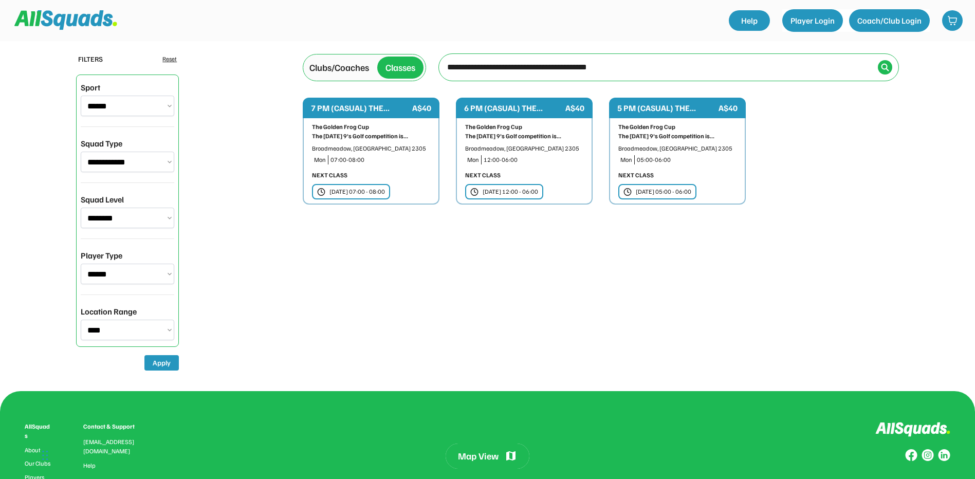 This screenshot has height=479, width=975. Describe the element at coordinates (360, 108) in the screenshot. I see `div: 7 PM (CASUAL) THE...` at that location.